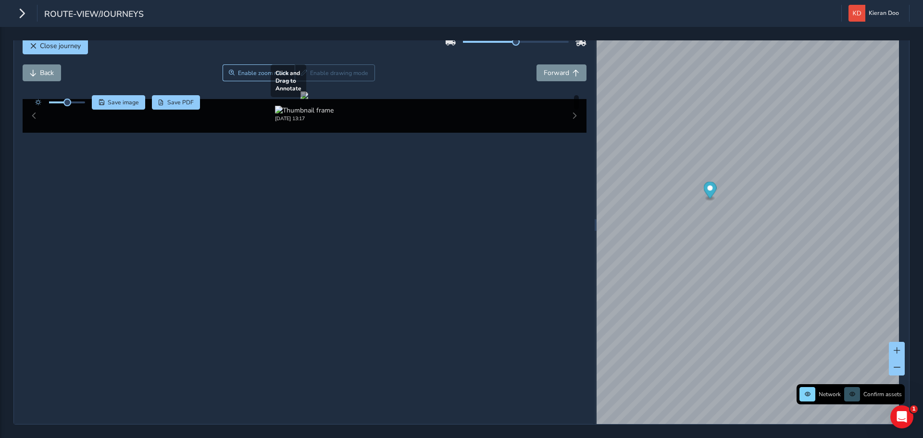 This screenshot has width=923, height=438. I want to click on span: Close journey, so click(60, 46).